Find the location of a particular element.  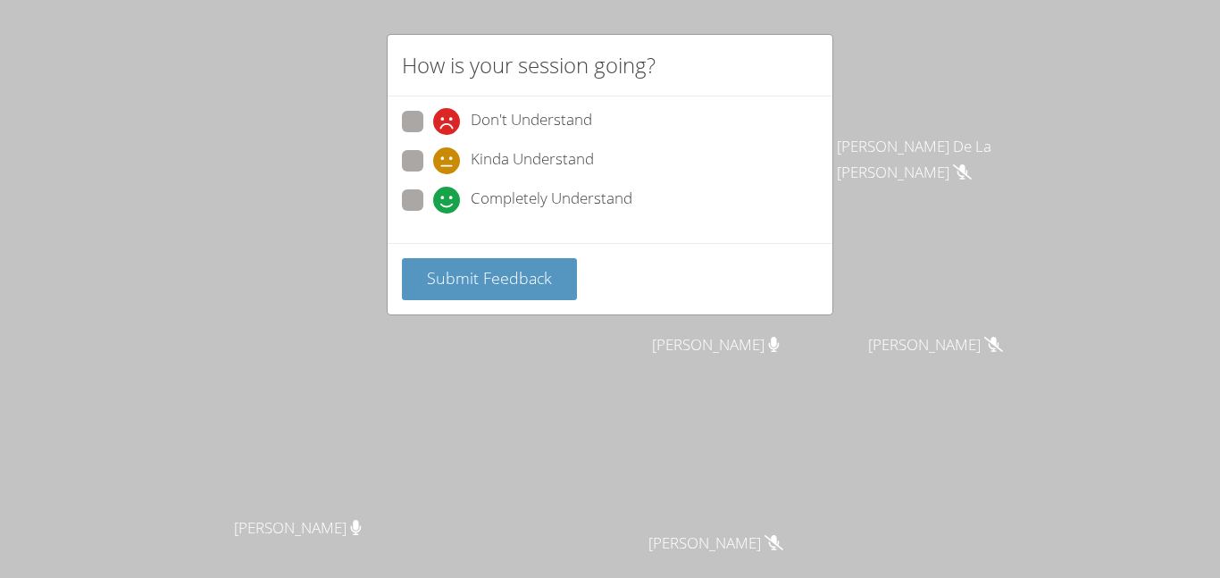

span: Kinda Understand is located at coordinates (532, 161).